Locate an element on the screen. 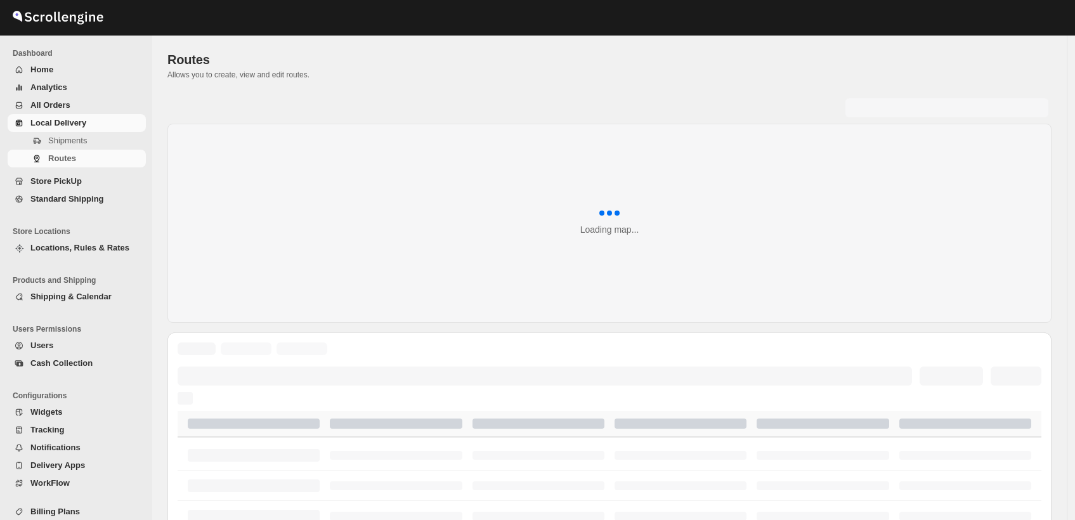 The width and height of the screenshot is (1075, 520). div: Loading map... is located at coordinates (609, 230).